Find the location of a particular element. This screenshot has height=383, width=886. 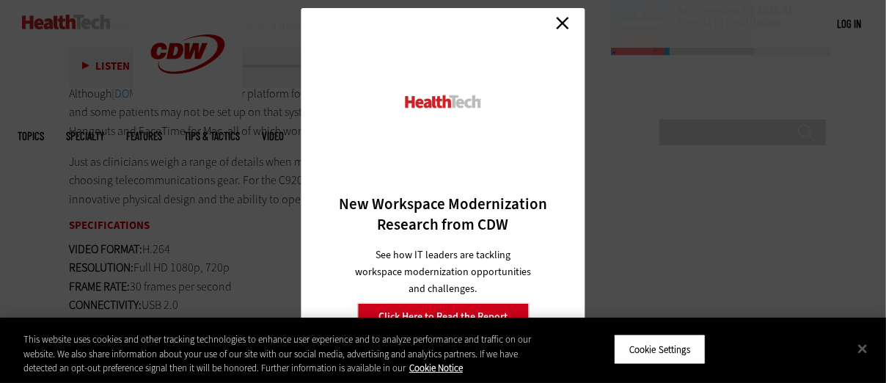

button: Cookie Settings is located at coordinates (660, 349).